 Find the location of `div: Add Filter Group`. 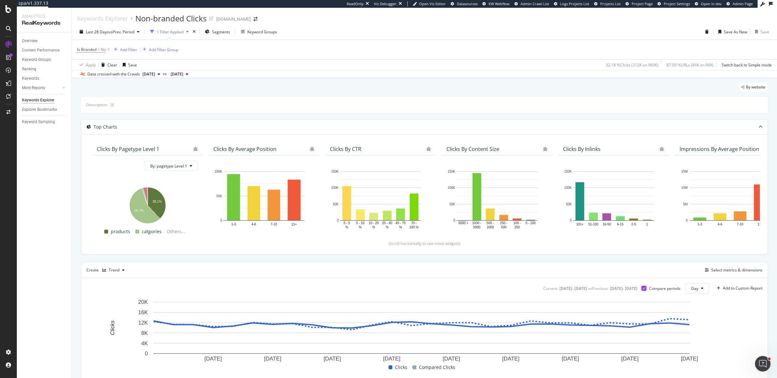

div: Add Filter Group is located at coordinates (164, 50).